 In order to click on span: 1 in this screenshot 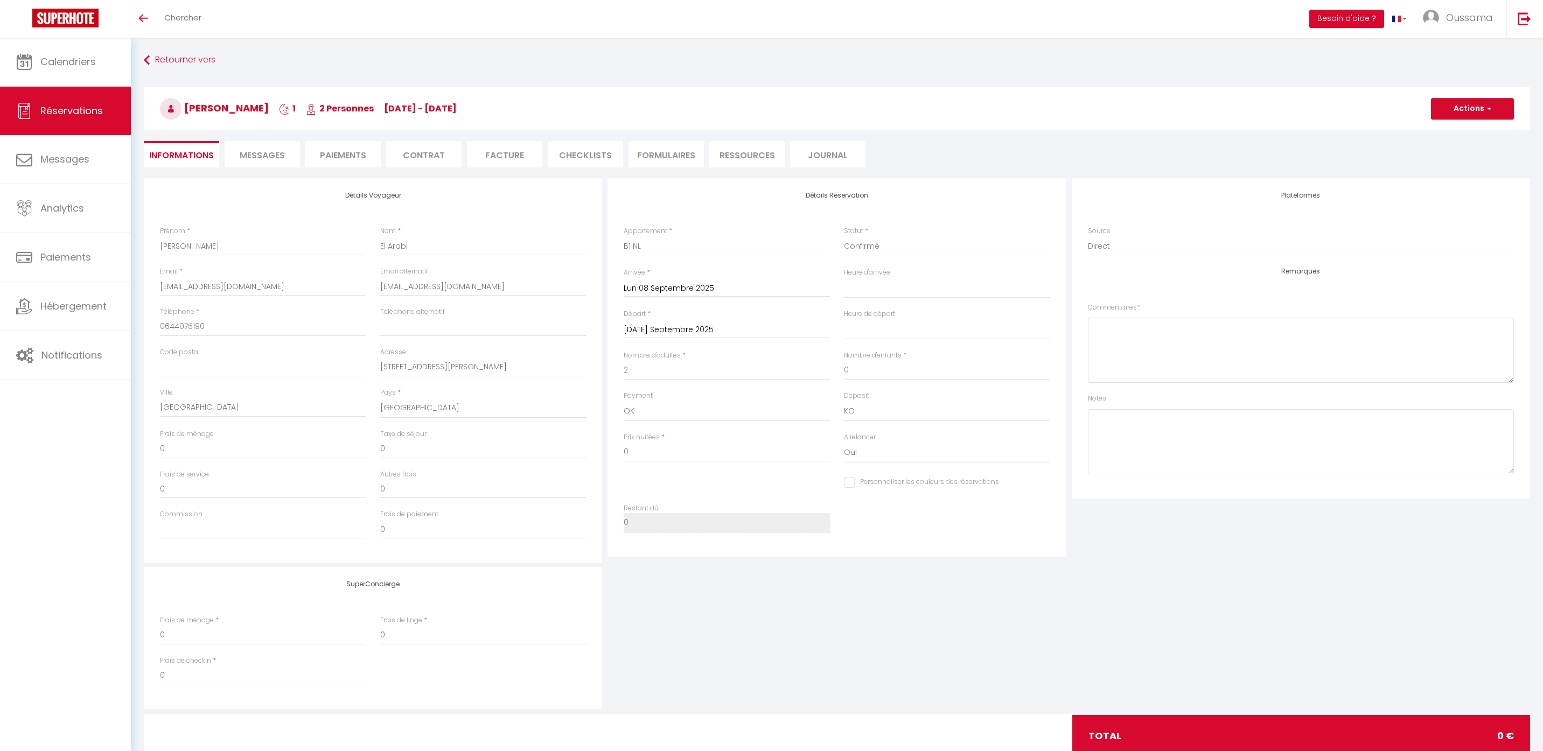, I will do `click(287, 108)`.